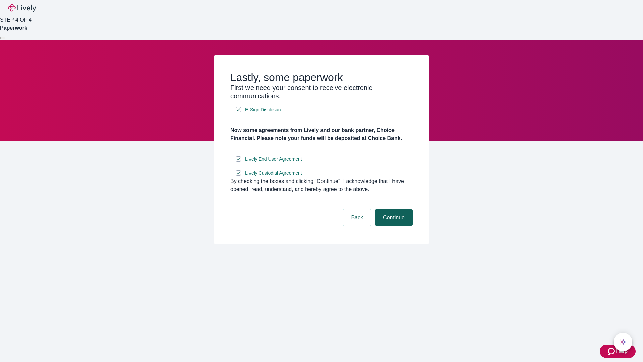 Image resolution: width=643 pixels, height=362 pixels. I want to click on span: Help, so click(622, 351).